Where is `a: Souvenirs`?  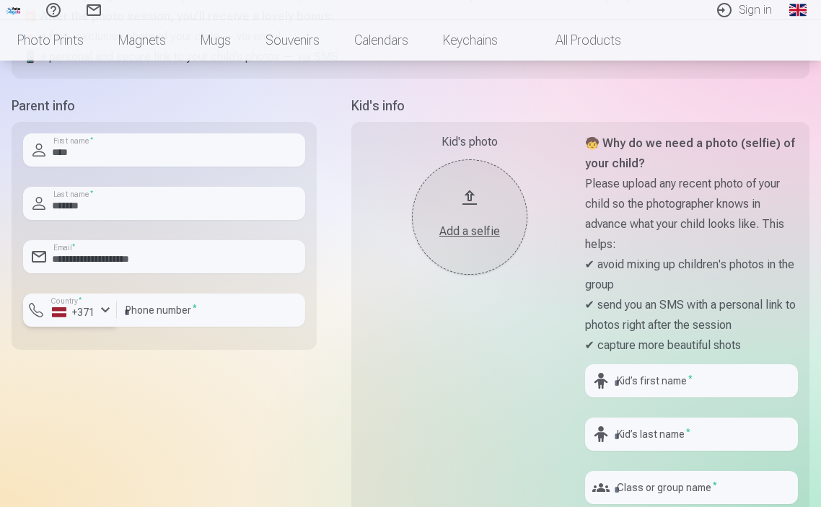 a: Souvenirs is located at coordinates (292, 40).